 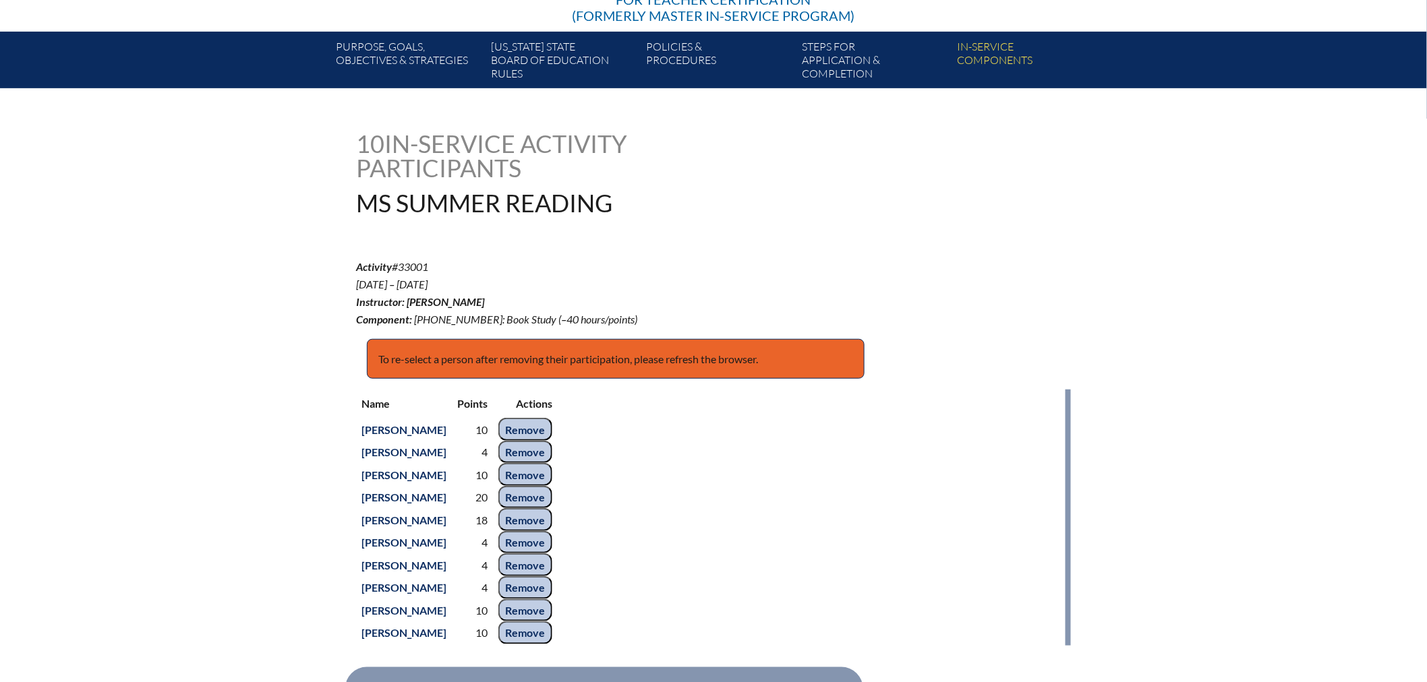 What do you see at coordinates (408, 63) in the screenshot?
I see `a: Purpose, goals,objectives & strategies` at bounding box center [408, 63].